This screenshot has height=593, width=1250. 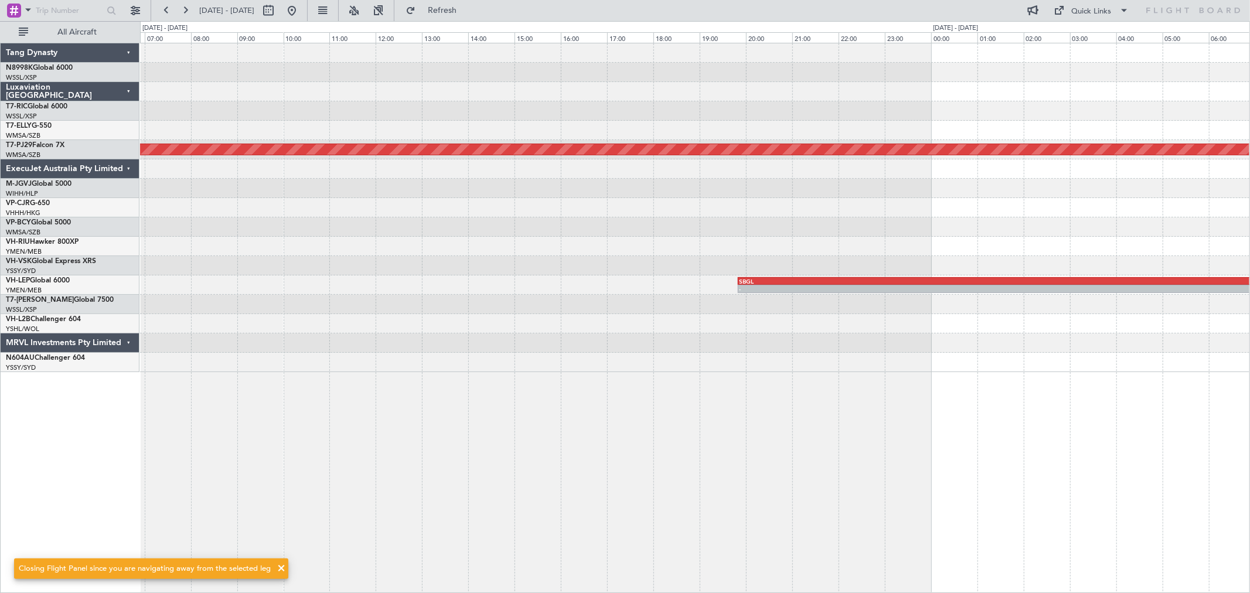 I want to click on a: YSHL/WOL, so click(x=22, y=329).